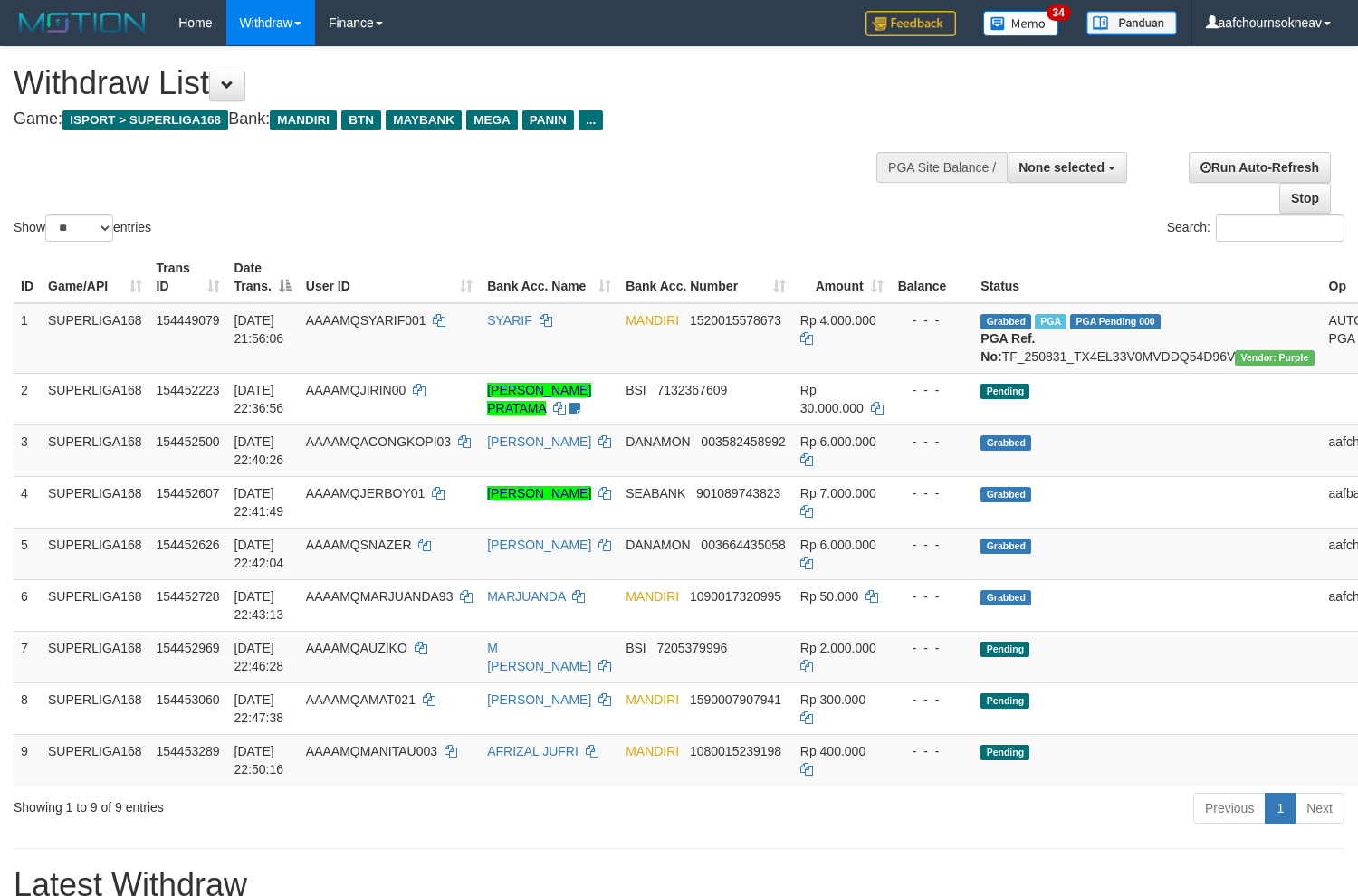 The image size is (1358, 896). Describe the element at coordinates (189, 751) in the screenshot. I see `span: 154453289` at that location.